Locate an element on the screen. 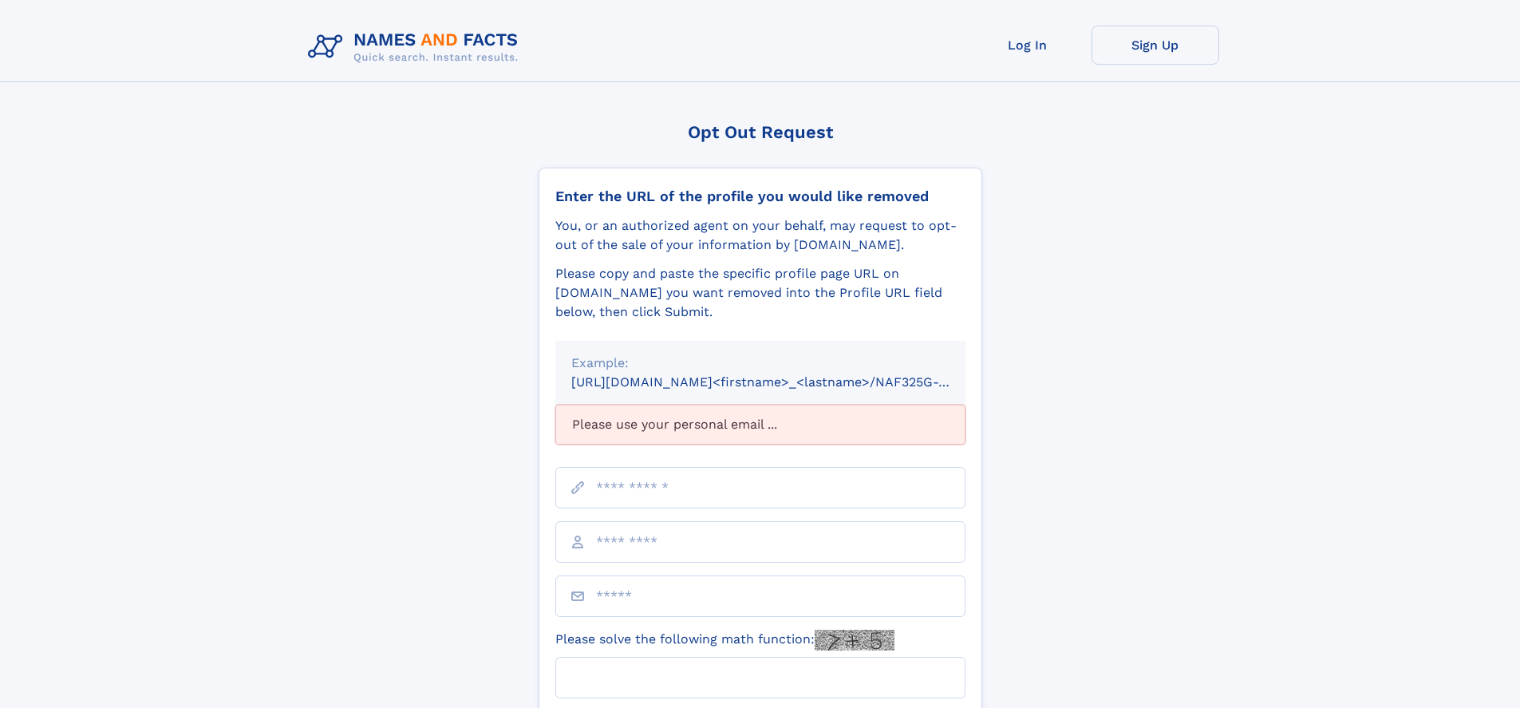  div: Please use your personal email ... is located at coordinates (760, 424).